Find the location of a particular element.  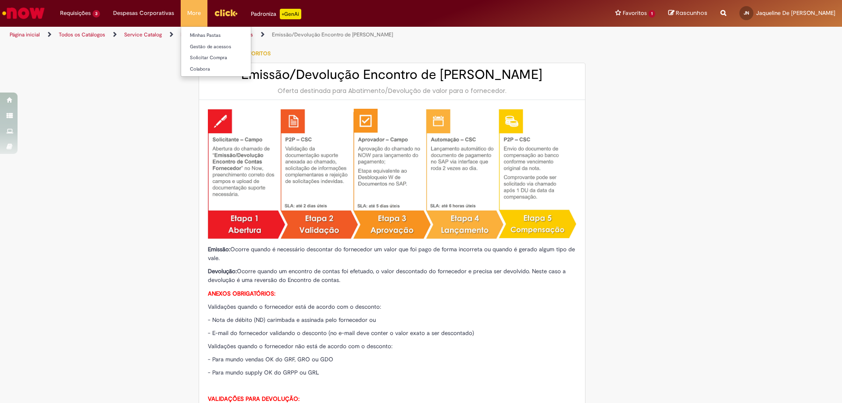

strong: Devolução: is located at coordinates (222, 271).